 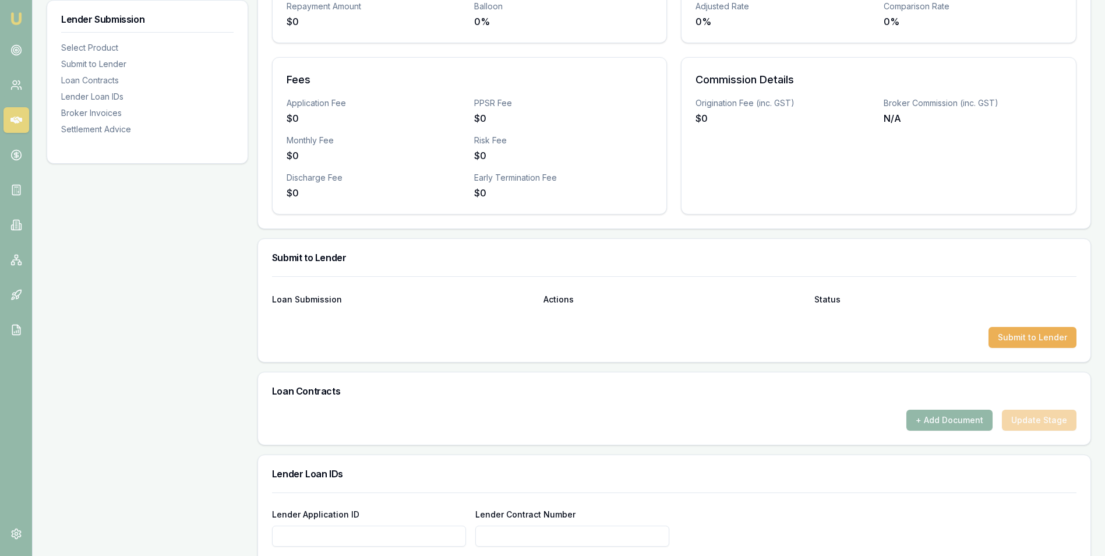 What do you see at coordinates (16, 19) in the screenshot?
I see `img: emu-icon-u.png` at bounding box center [16, 19].